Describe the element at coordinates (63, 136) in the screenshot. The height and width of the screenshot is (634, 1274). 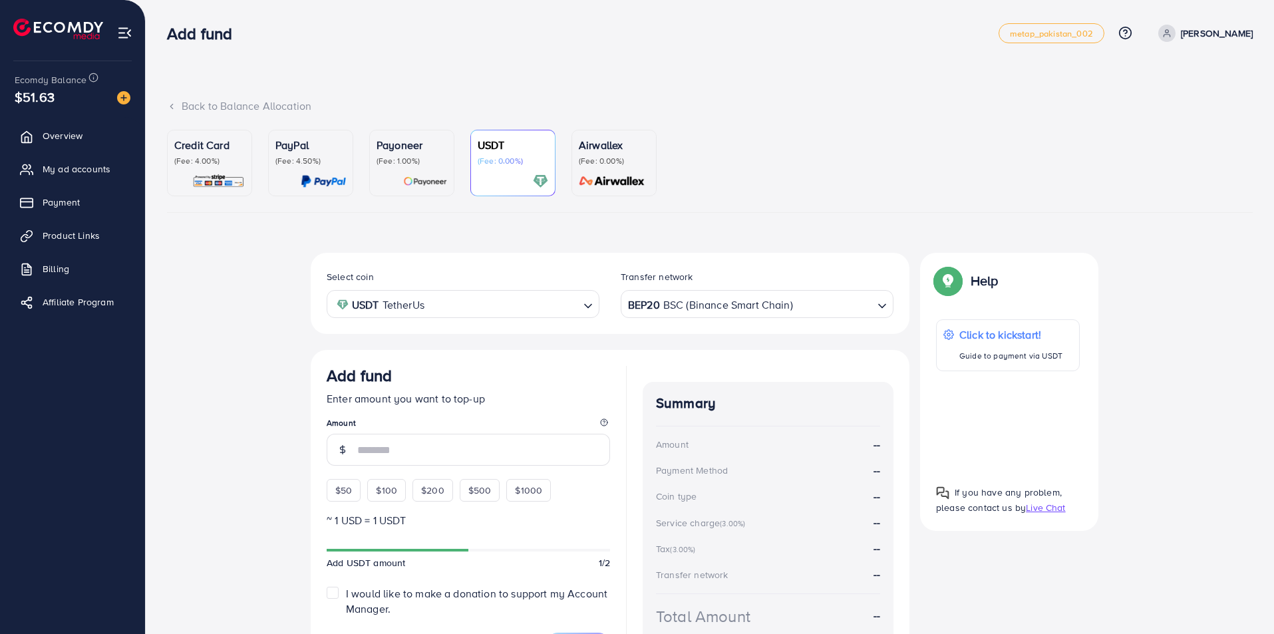
I see `span: Overview` at that location.